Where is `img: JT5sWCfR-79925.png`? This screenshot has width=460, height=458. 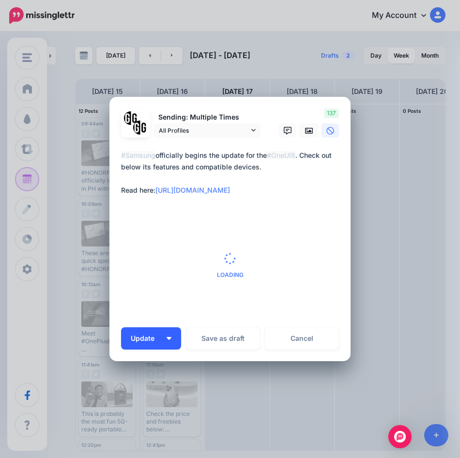
img: JT5sWCfR-79925.png is located at coordinates (140, 127).